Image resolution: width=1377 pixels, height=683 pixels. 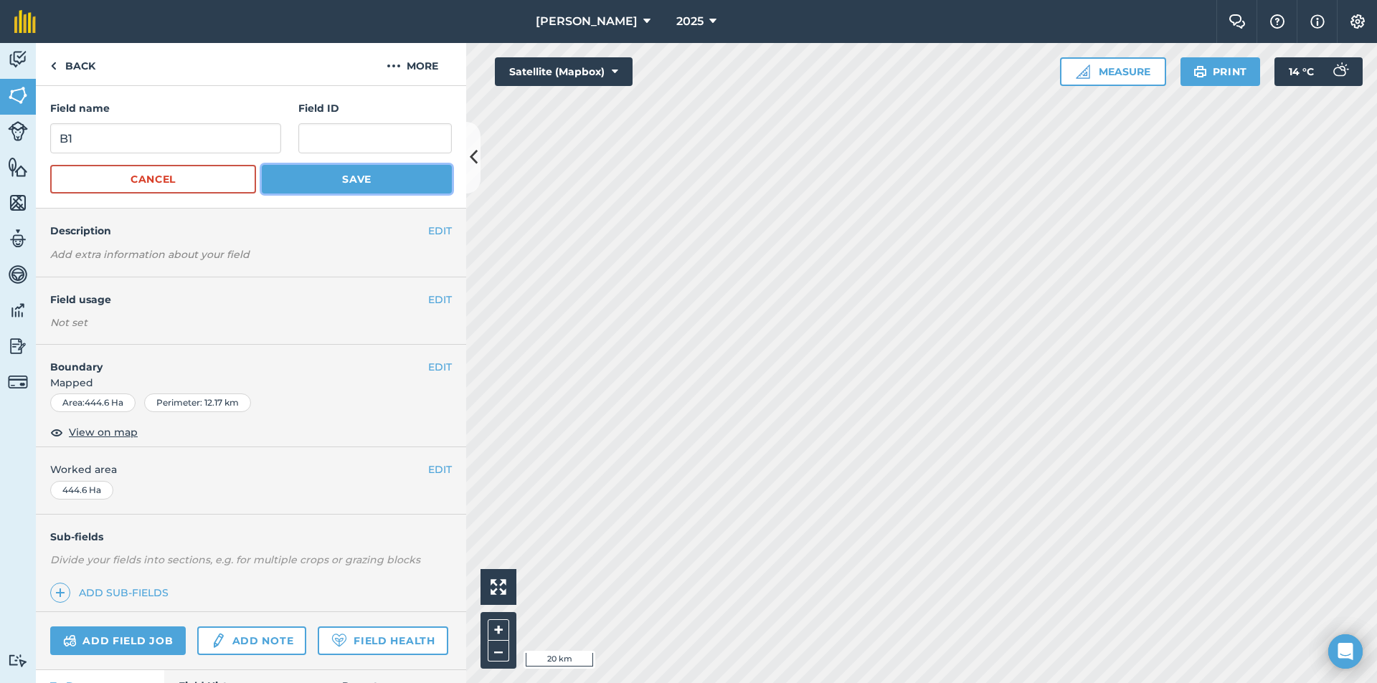 I want to click on img: A cog icon, so click(x=1358, y=22).